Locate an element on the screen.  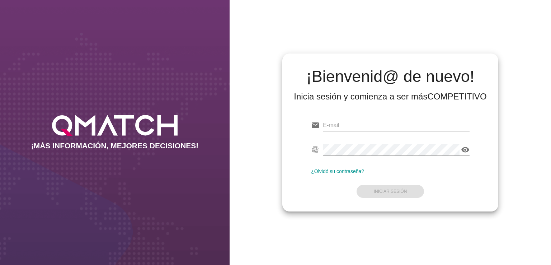
h2: ¡MÁS INFORMACIÓN, MEJORES DECISIONES! is located at coordinates (115, 146).